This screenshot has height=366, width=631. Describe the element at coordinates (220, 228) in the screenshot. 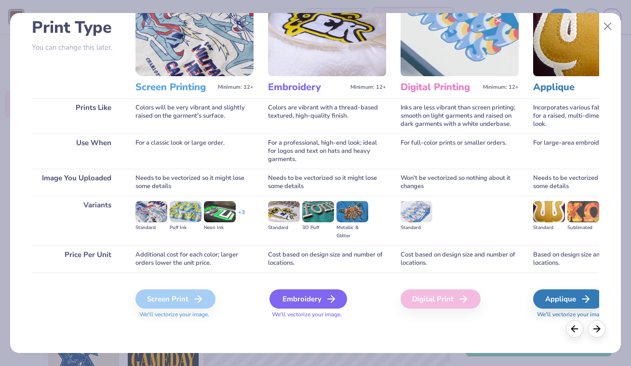

I see `div: Neon Ink` at that location.